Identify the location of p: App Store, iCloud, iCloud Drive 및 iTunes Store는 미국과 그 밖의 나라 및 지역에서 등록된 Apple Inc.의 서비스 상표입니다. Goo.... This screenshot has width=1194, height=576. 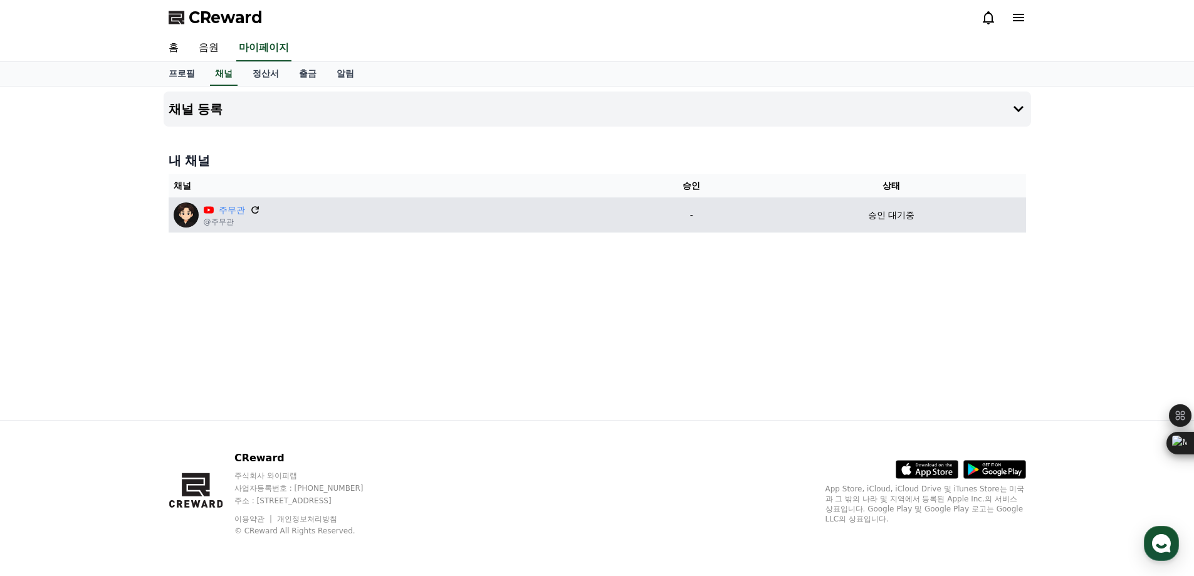
(926, 504).